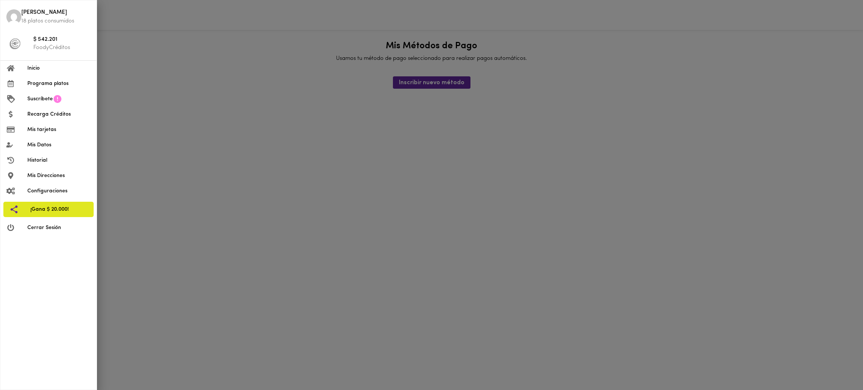 The width and height of the screenshot is (863, 390). What do you see at coordinates (59, 145) in the screenshot?
I see `span: Mis Datos` at bounding box center [59, 145].